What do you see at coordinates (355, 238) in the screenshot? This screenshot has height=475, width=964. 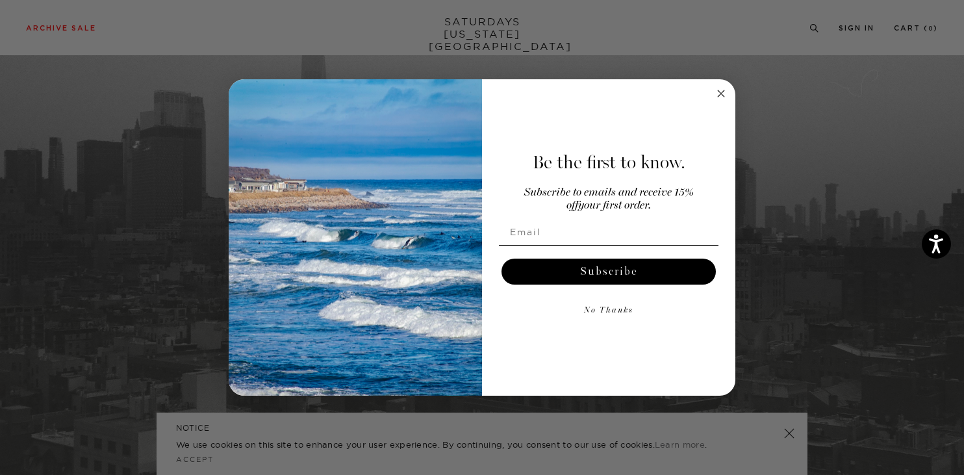 I see `img: 125c788d-000d-4f3e-b05a-1b92b2a23ec9.jpeg` at bounding box center [355, 238].